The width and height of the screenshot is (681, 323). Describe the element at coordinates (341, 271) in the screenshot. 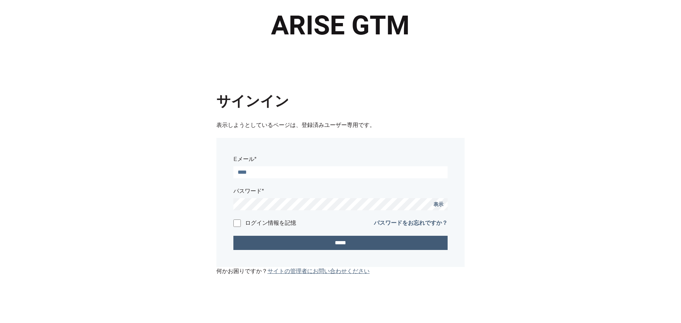

I see `p: 何かお困りですか？` at that location.